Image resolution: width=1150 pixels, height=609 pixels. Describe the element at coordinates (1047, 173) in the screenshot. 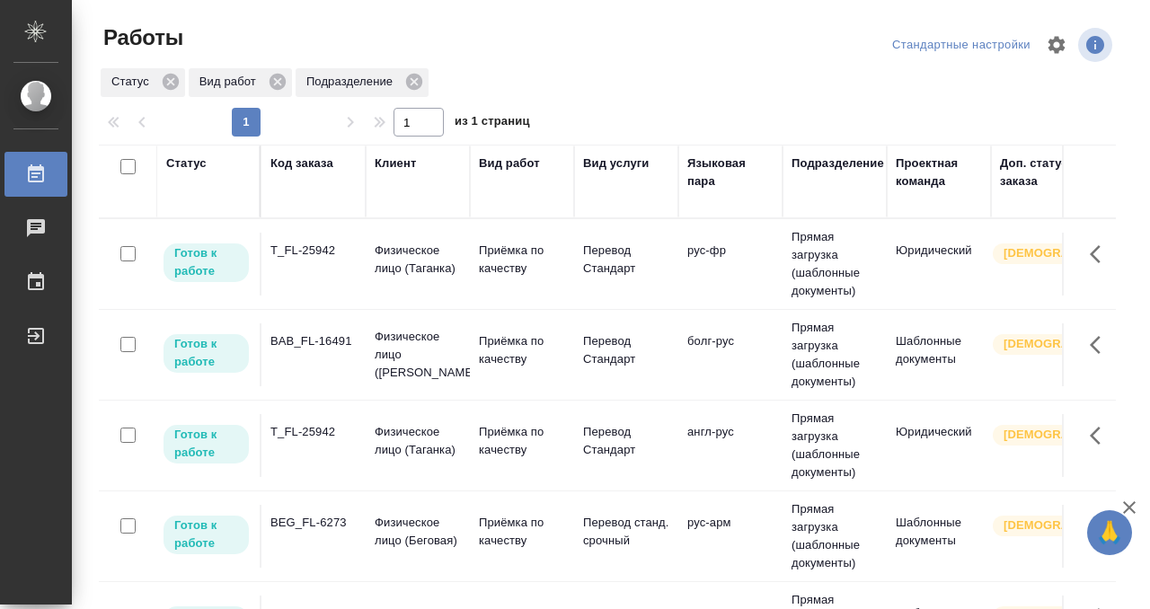

I see `div: Доп. статус заказа` at that location.